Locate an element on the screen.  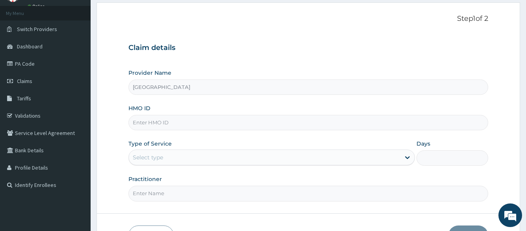
span: Switch Providers is located at coordinates (37, 29).